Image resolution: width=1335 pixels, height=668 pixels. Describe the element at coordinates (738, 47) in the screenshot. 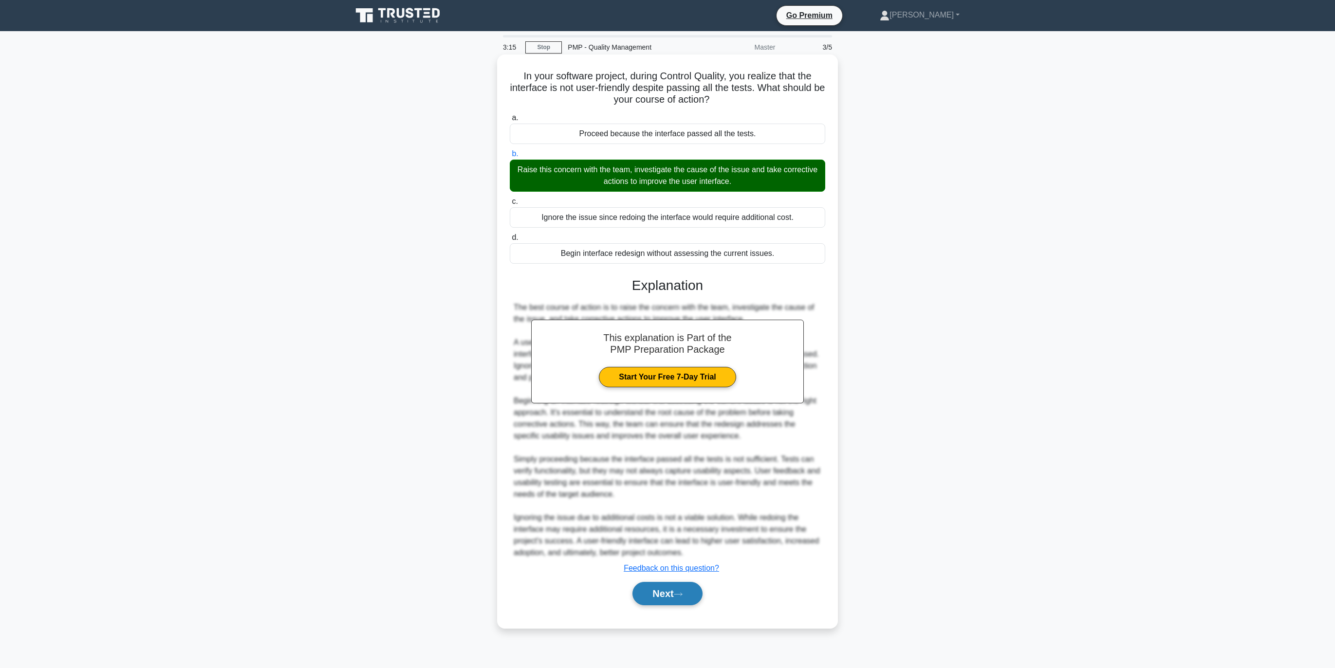

I see `div: Master` at that location.